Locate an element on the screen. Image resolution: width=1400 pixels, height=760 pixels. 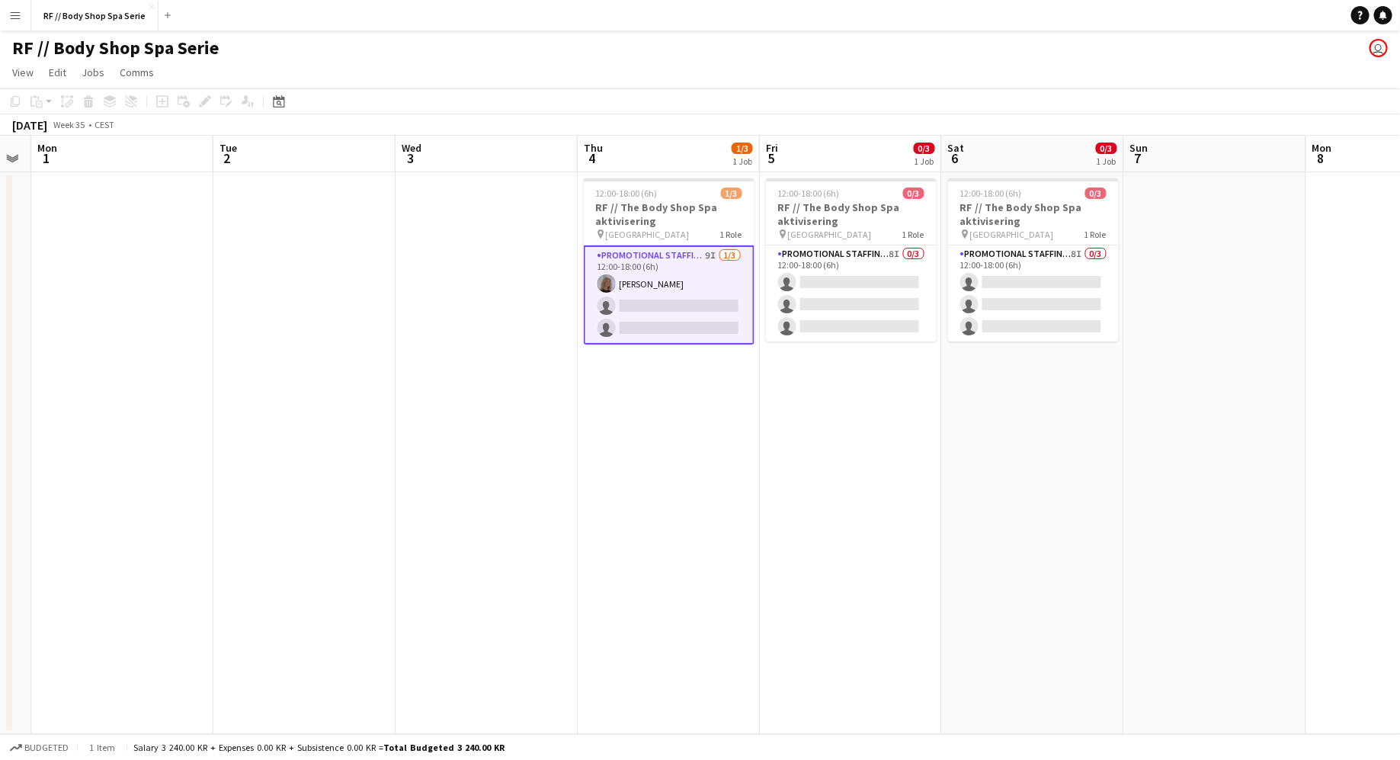
span: Fri is located at coordinates (772, 148).